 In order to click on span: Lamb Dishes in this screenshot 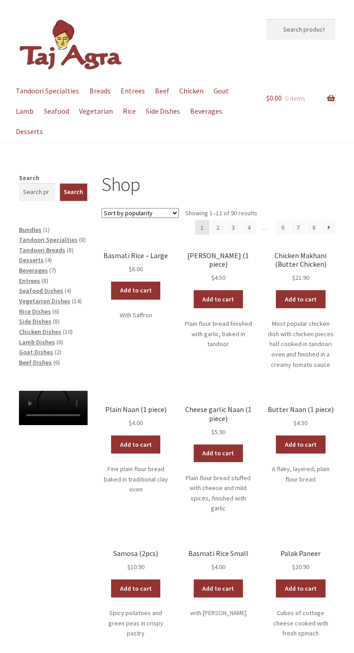, I will do `click(37, 342)`.